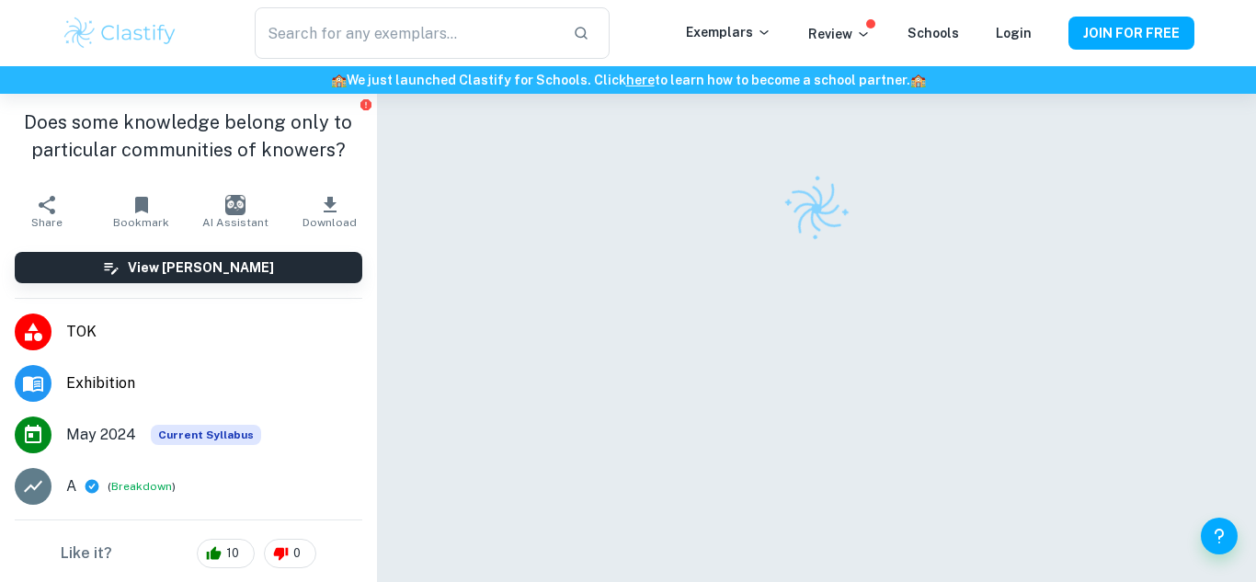 The height and width of the screenshot is (582, 1256). I want to click on h6: Like it?, so click(86, 554).